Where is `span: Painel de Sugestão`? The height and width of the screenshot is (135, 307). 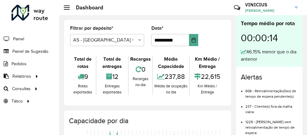
span: Painel de Sugestão is located at coordinates (30, 51).